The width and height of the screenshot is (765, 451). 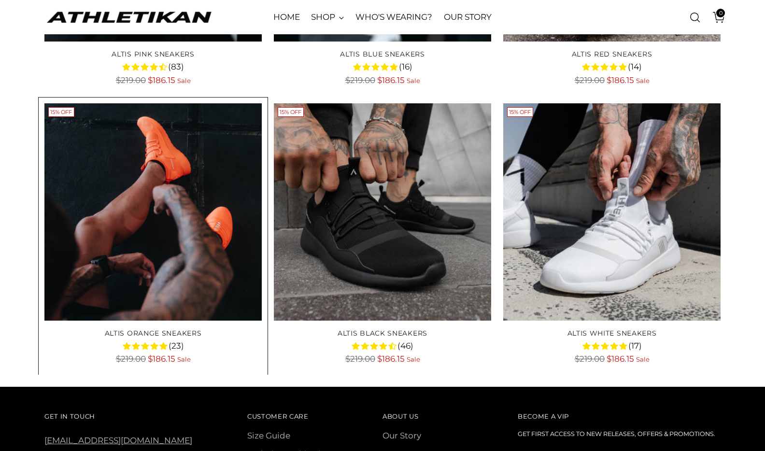 I want to click on a: OUR STORY, so click(x=468, y=17).